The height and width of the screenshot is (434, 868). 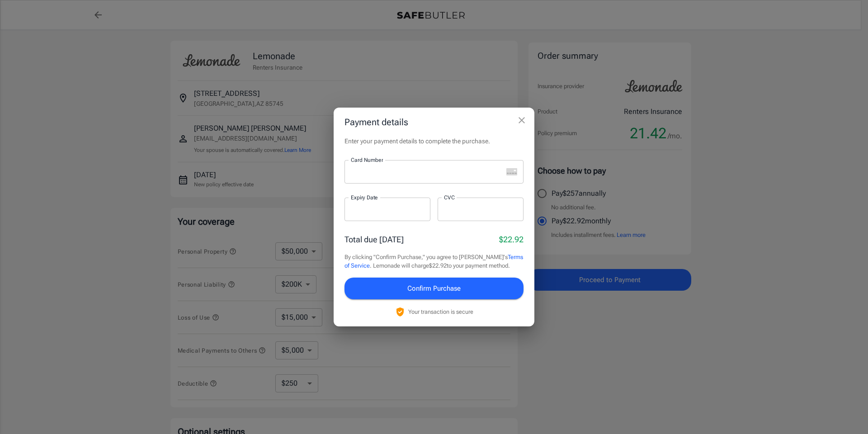 I want to click on span: Confirm Purchase, so click(x=434, y=288).